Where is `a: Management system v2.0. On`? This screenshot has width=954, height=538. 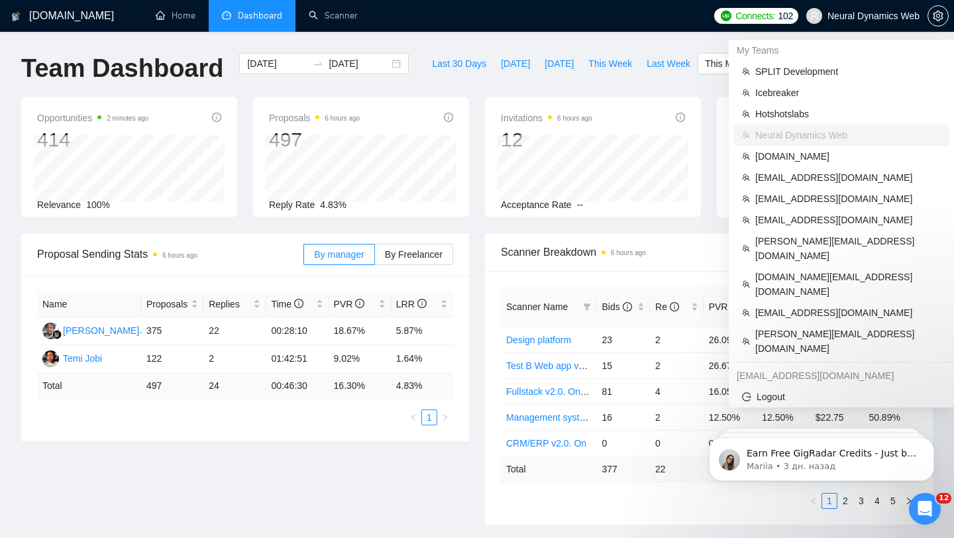 a: Management system v2.0. On is located at coordinates (568, 417).